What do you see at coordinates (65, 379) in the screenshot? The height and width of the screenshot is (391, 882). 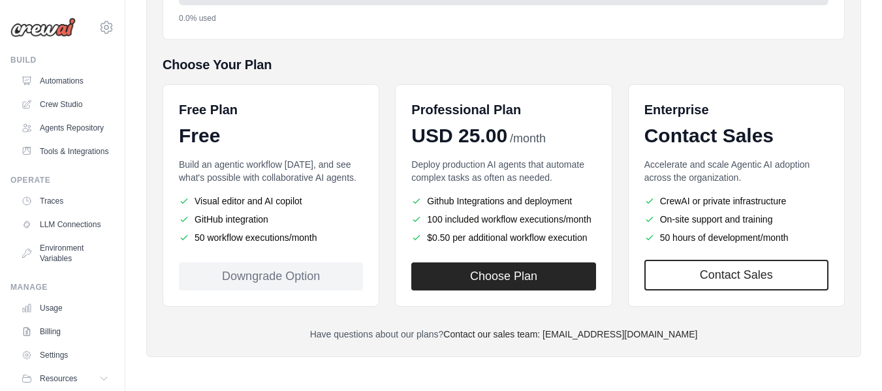 I see `button: Resources` at bounding box center [65, 379].